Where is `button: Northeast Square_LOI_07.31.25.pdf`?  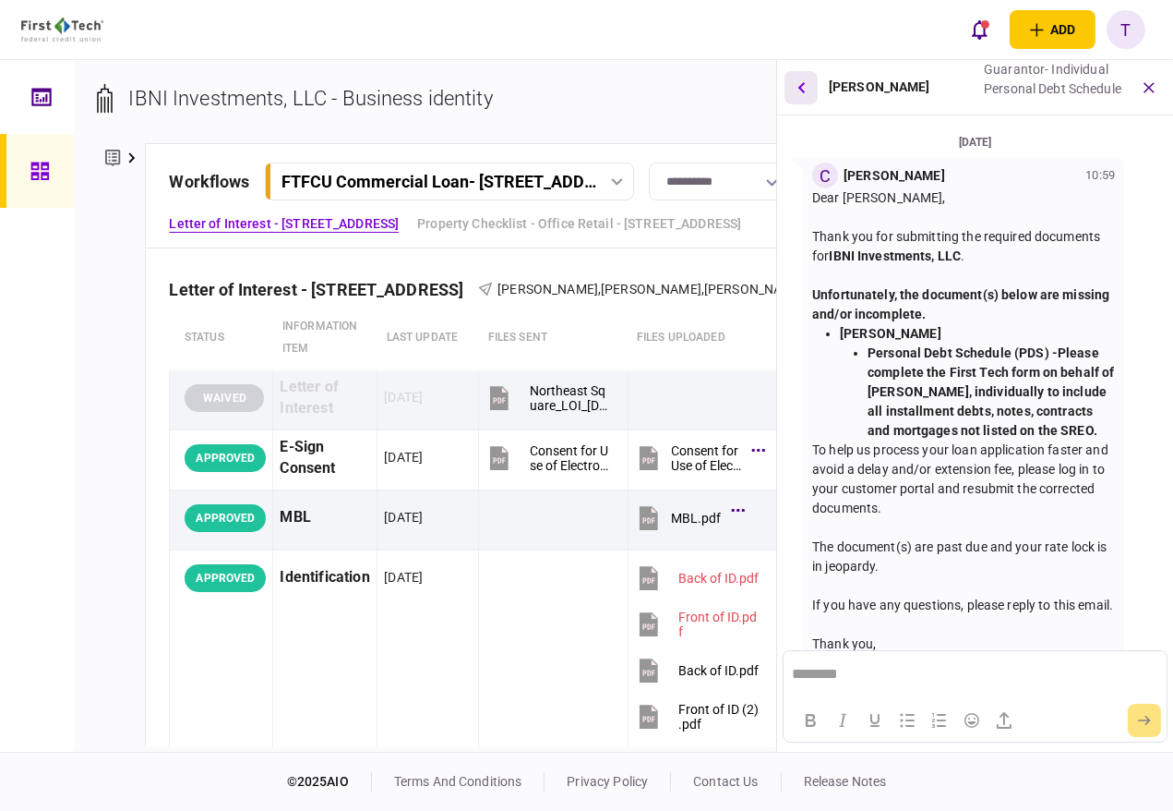
button: Northeast Square_LOI_07.31.25.pdf is located at coordinates (548, 397).